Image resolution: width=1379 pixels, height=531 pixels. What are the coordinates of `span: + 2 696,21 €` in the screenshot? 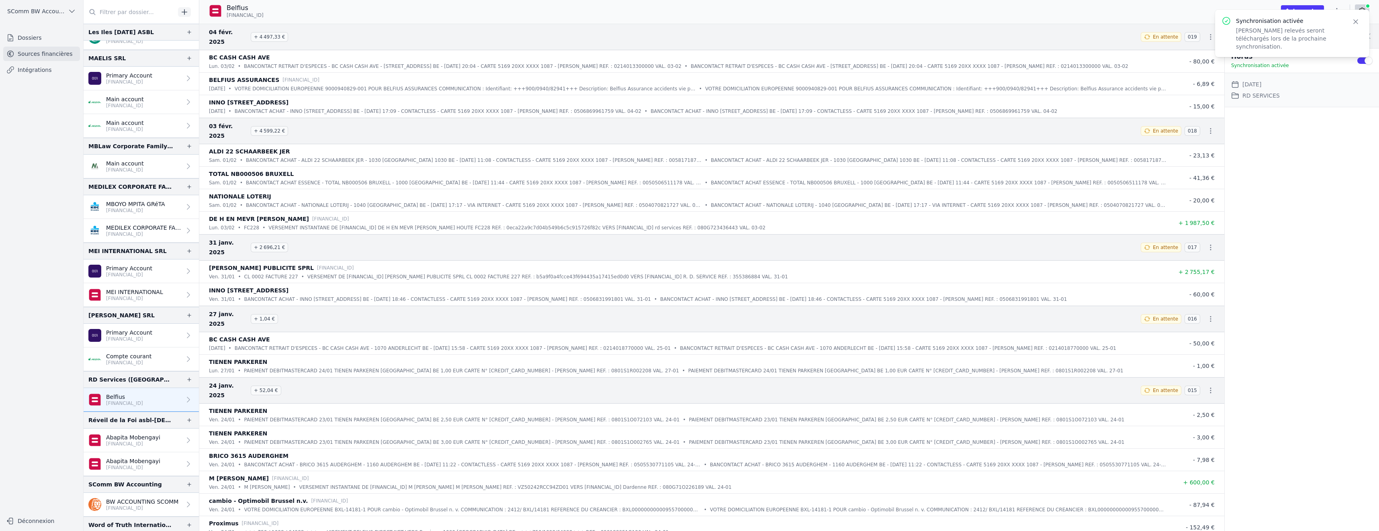 It's located at (269, 247).